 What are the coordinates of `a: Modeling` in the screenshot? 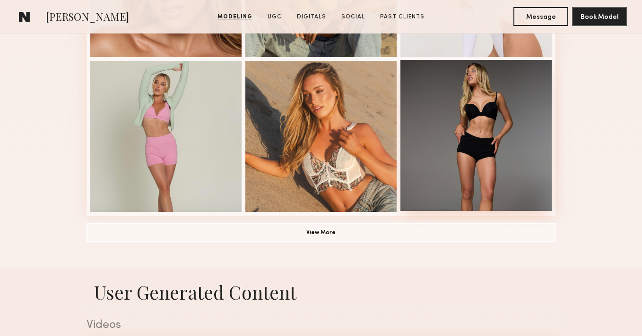 It's located at (235, 17).